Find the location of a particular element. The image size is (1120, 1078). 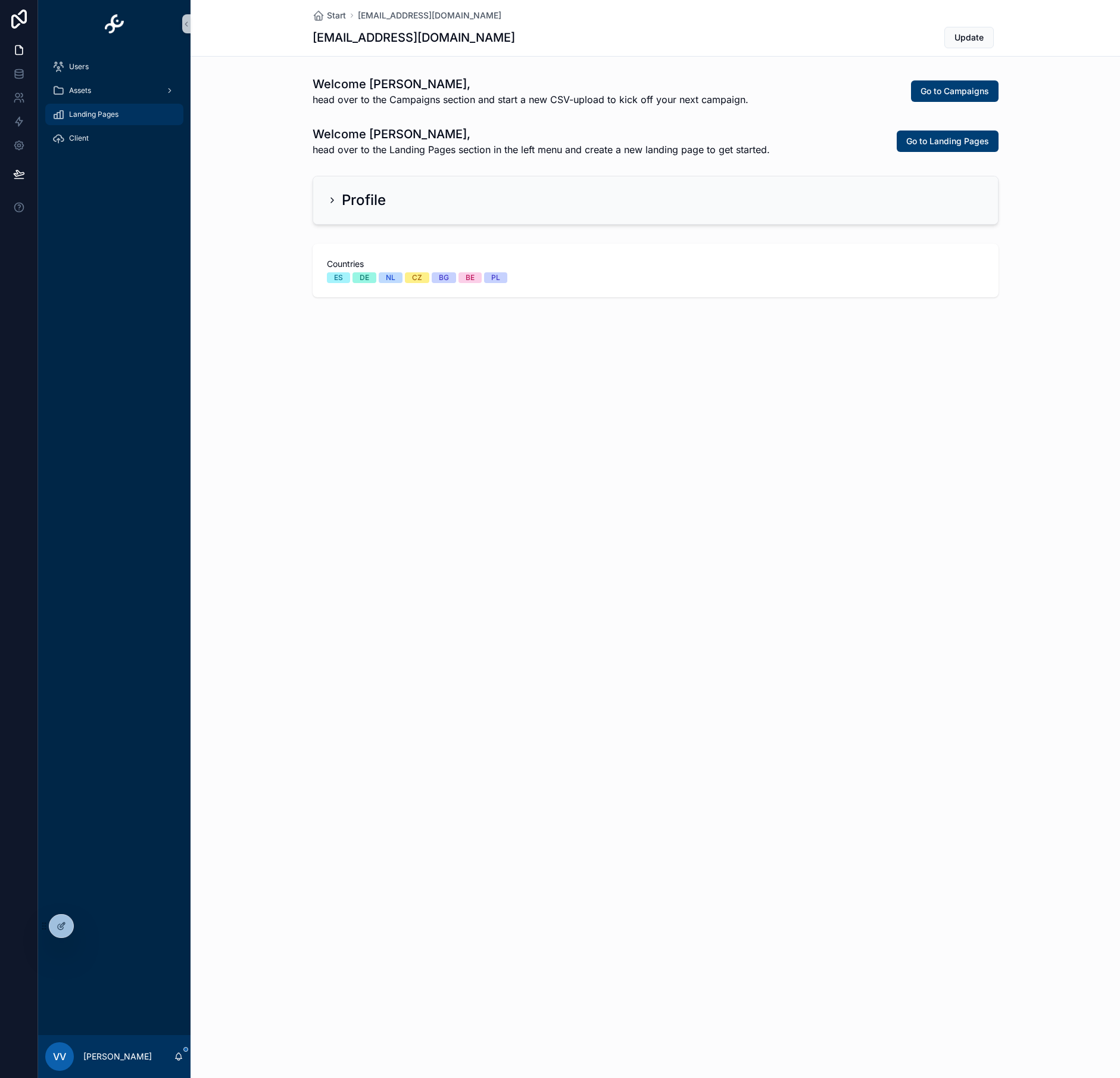

div: BG is located at coordinates (444, 277).